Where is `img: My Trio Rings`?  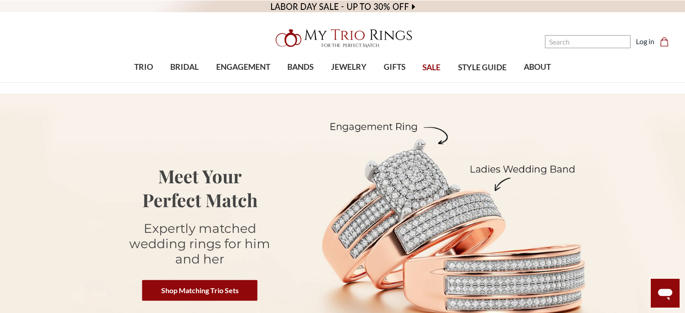
img: My Trio Rings is located at coordinates (343, 38).